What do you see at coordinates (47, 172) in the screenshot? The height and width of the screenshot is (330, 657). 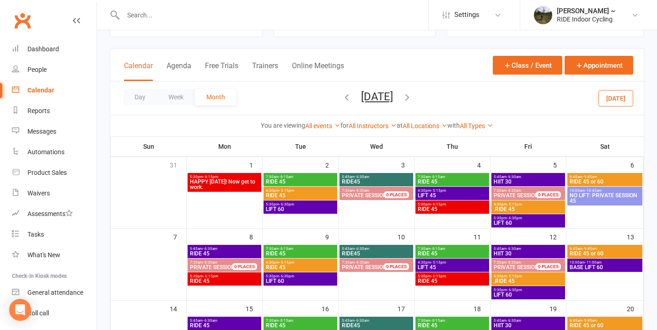 I see `div: Product Sales` at bounding box center [47, 172].